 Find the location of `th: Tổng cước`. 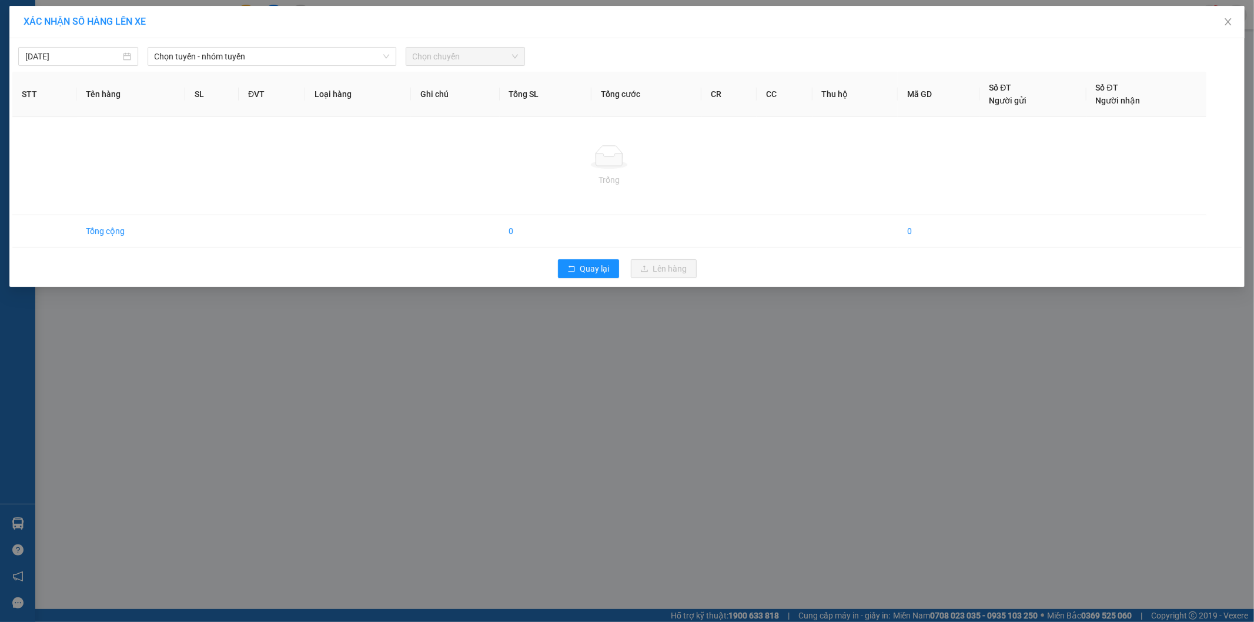

th: Tổng cước is located at coordinates (646, 94).